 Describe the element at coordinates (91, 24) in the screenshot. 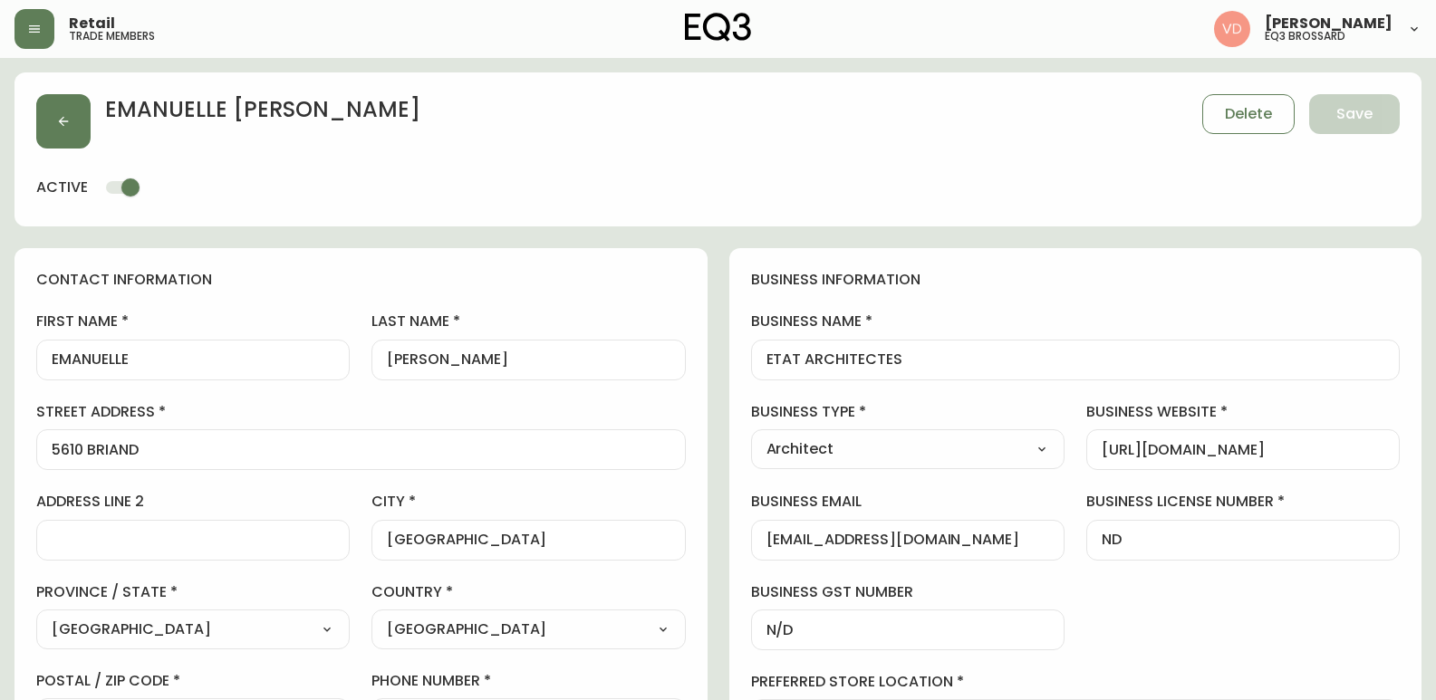

I see `span: Retail` at that location.